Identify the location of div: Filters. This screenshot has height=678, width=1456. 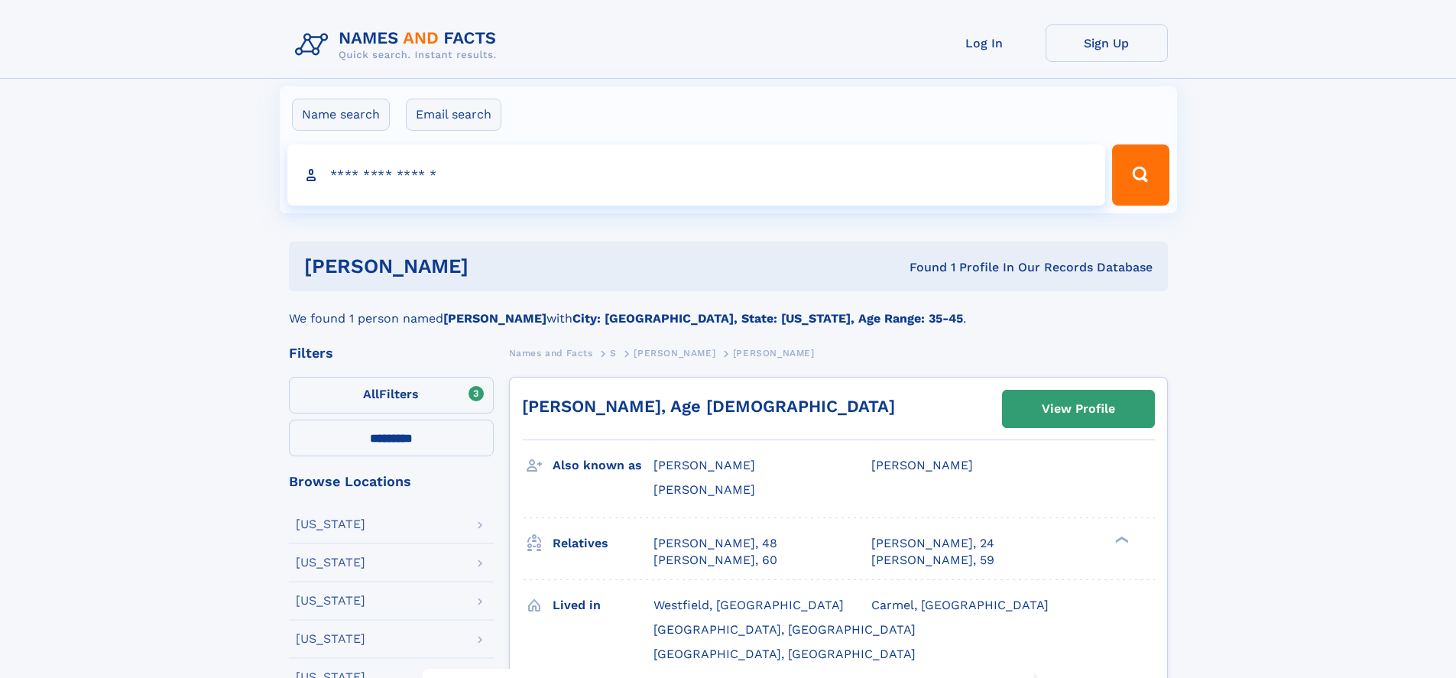
(391, 353).